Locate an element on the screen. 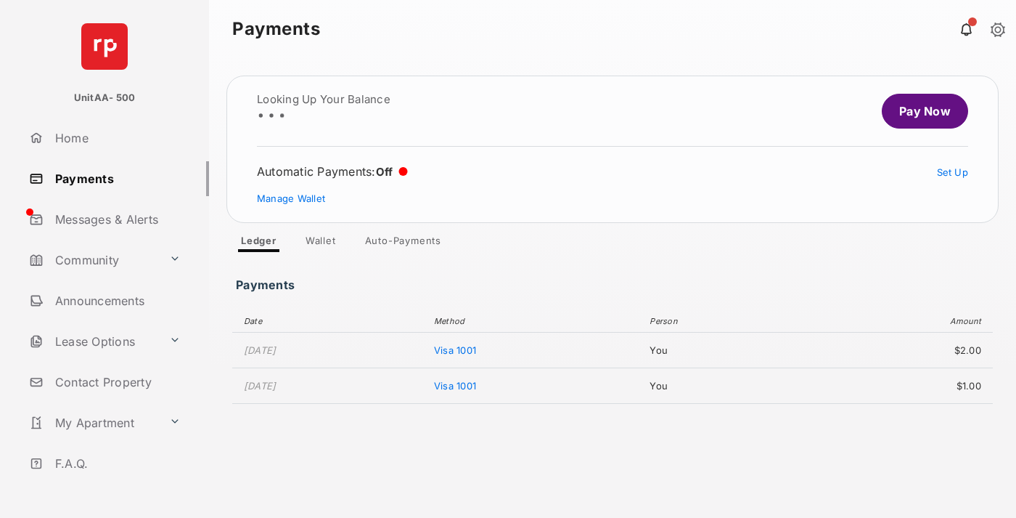 The width and height of the screenshot is (1016, 518). a: Contact Property is located at coordinates (116, 382).